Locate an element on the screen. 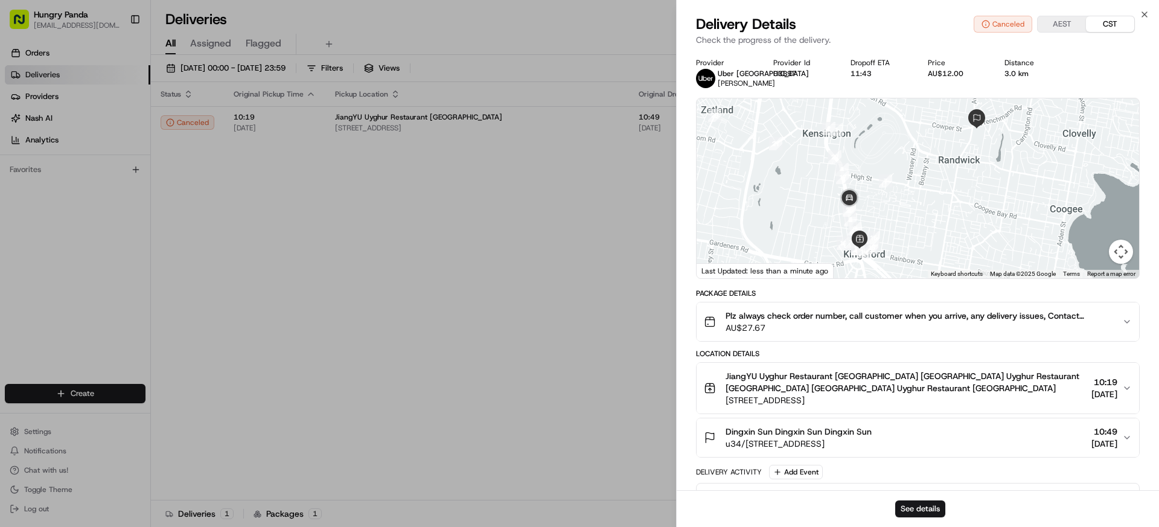 This screenshot has height=527, width=1159. a: Powered byPylon is located at coordinates (115, 304).